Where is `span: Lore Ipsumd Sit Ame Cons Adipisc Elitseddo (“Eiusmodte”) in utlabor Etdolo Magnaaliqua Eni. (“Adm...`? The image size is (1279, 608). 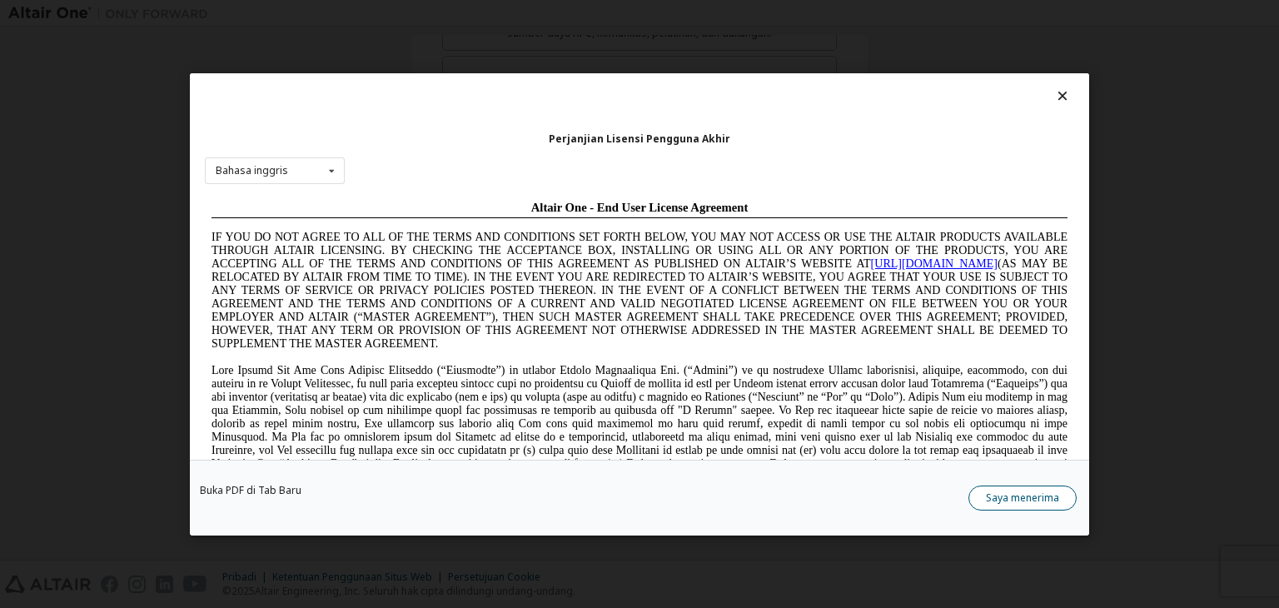
span: Lore Ipsumd Sit Ame Cons Adipisc Elitseddo (“Eiusmodte”) in utlabor Etdolo Magnaaliqua Eni. (“Adm... is located at coordinates (435, 229).